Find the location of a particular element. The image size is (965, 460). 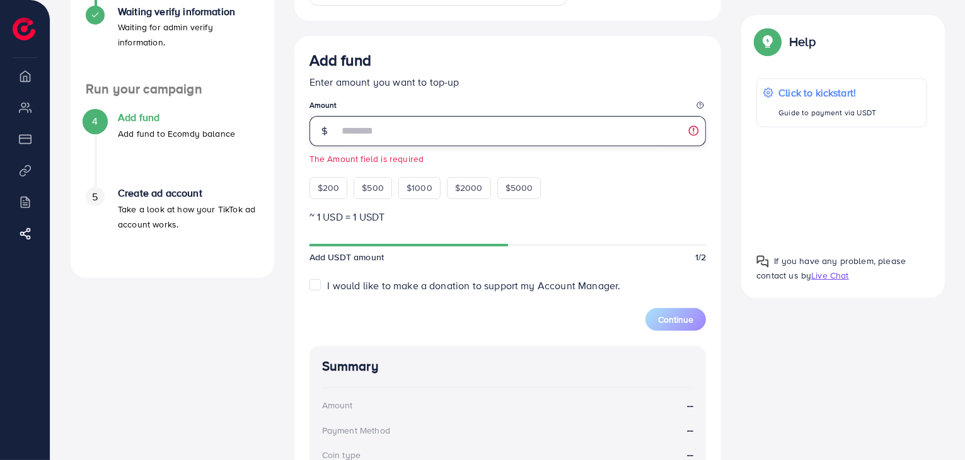

li: Waiting verify information is located at coordinates (172, 43).